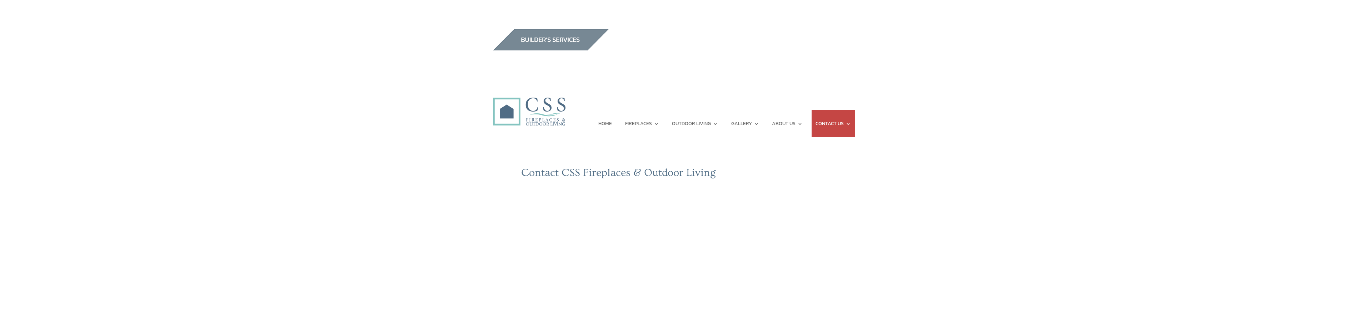 This screenshot has height=334, width=1371. Describe the element at coordinates (745, 124) in the screenshot. I see `a: GALLERY` at that location.